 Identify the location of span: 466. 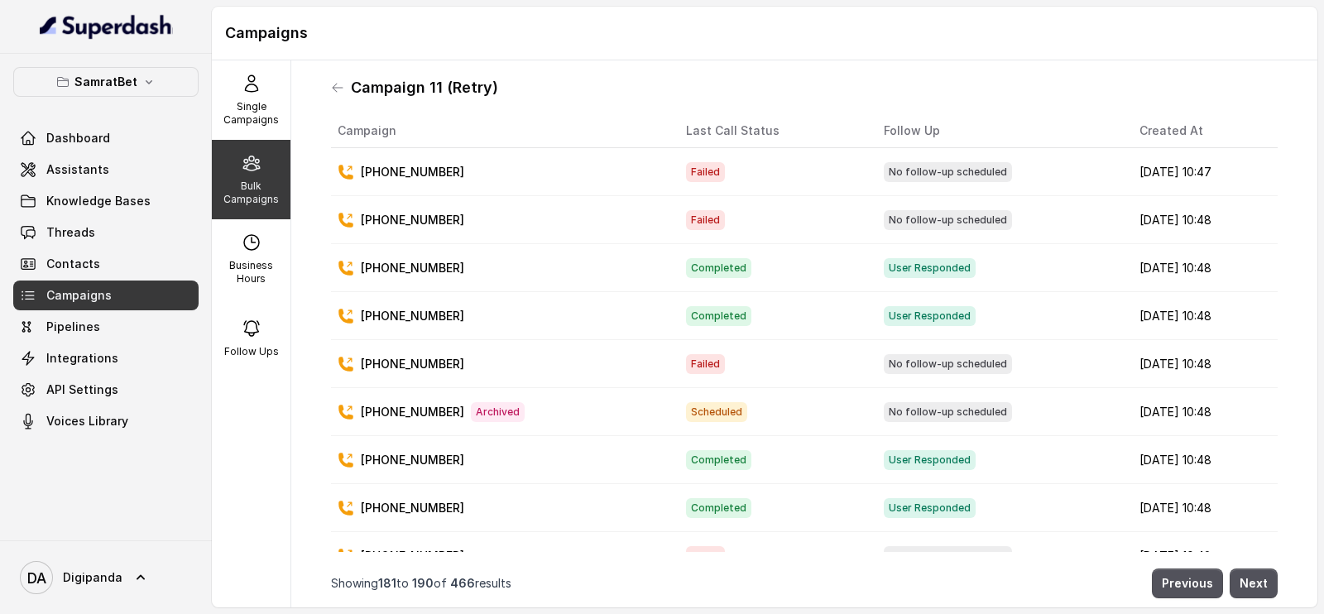
(463, 583).